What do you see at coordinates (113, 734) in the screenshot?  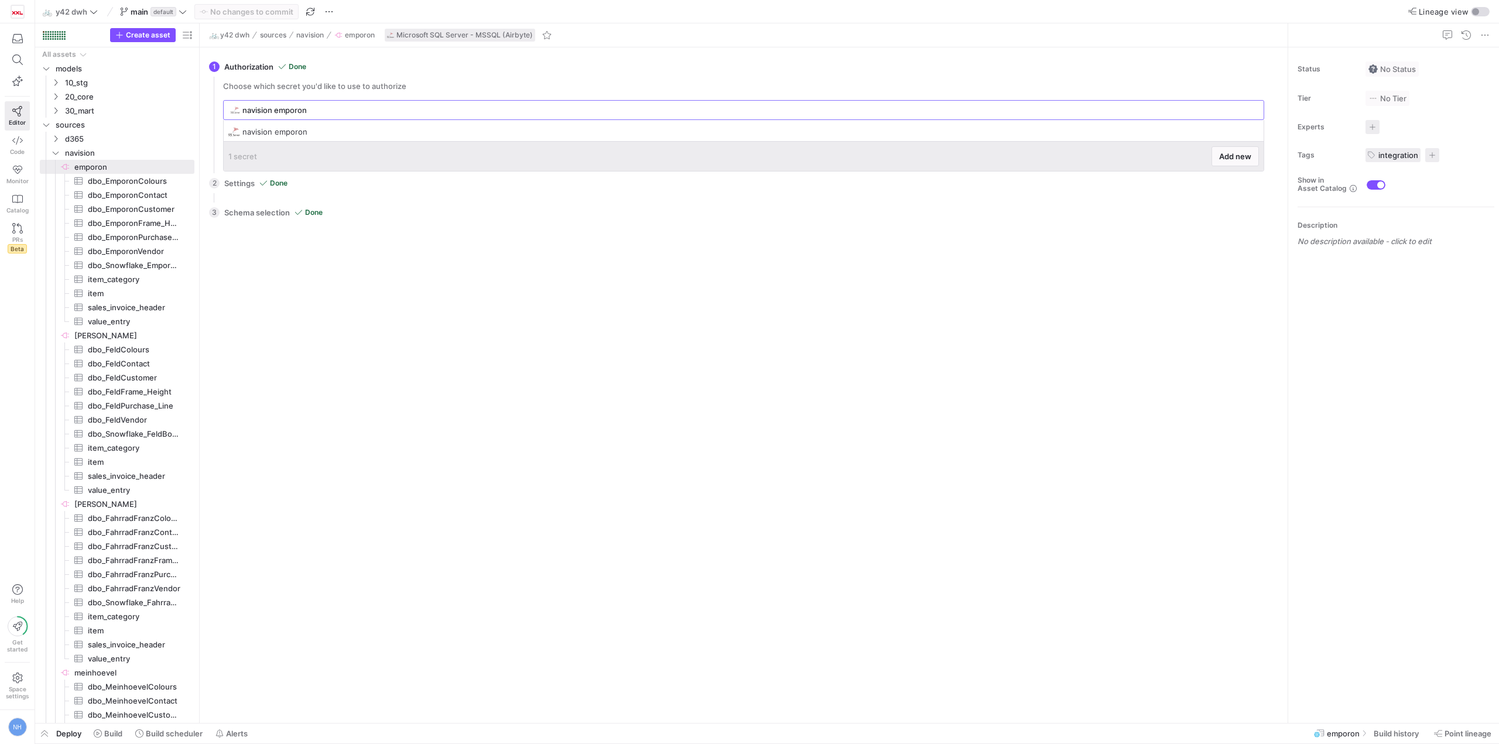 I see `span: Build` at bounding box center [113, 734].